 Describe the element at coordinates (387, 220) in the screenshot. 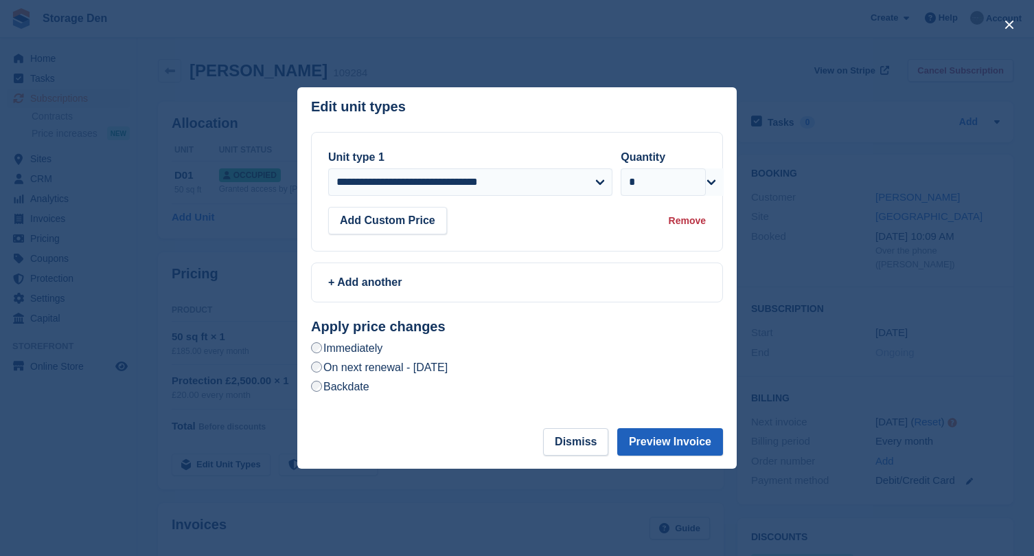

I see `button: Add Custom Price` at that location.